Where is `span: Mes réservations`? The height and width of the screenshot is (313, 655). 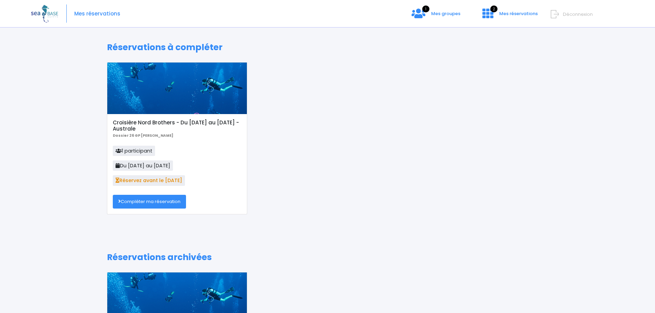
span: Mes réservations is located at coordinates (519, 13).